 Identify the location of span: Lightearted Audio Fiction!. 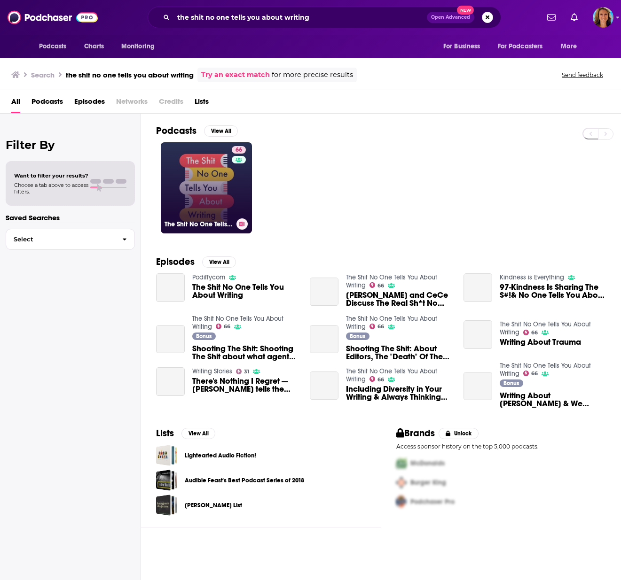
(166, 455).